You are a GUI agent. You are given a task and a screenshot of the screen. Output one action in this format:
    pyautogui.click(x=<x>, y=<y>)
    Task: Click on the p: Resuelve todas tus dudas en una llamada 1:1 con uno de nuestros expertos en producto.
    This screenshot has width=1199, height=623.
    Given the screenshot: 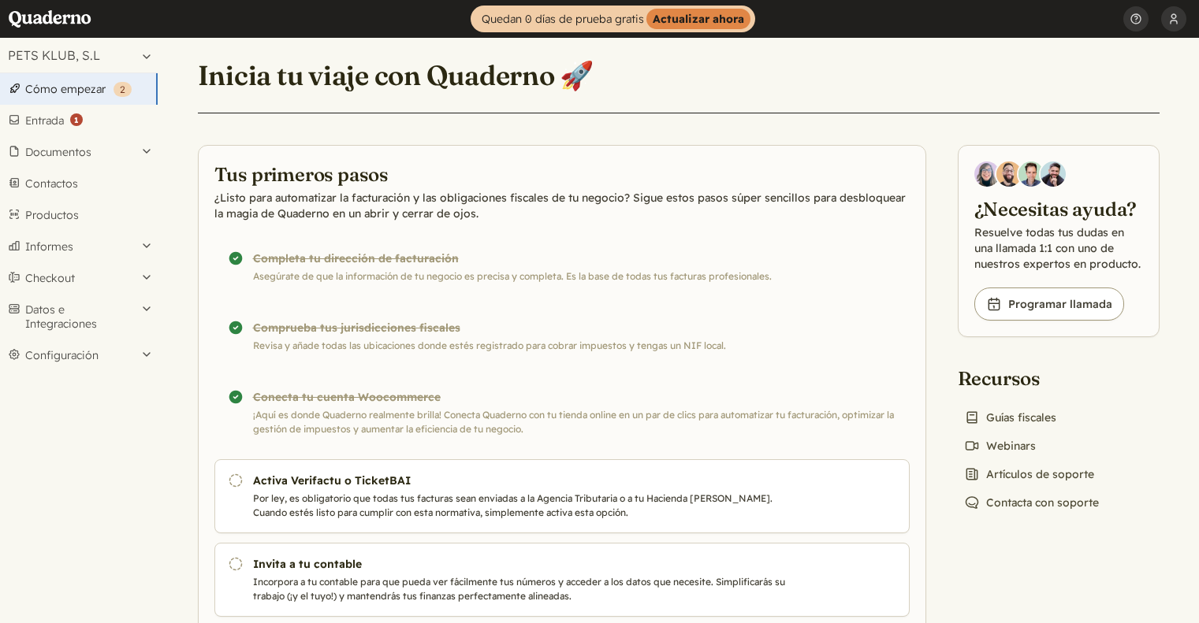 What is the action you would take?
    pyautogui.click(x=1059, y=248)
    